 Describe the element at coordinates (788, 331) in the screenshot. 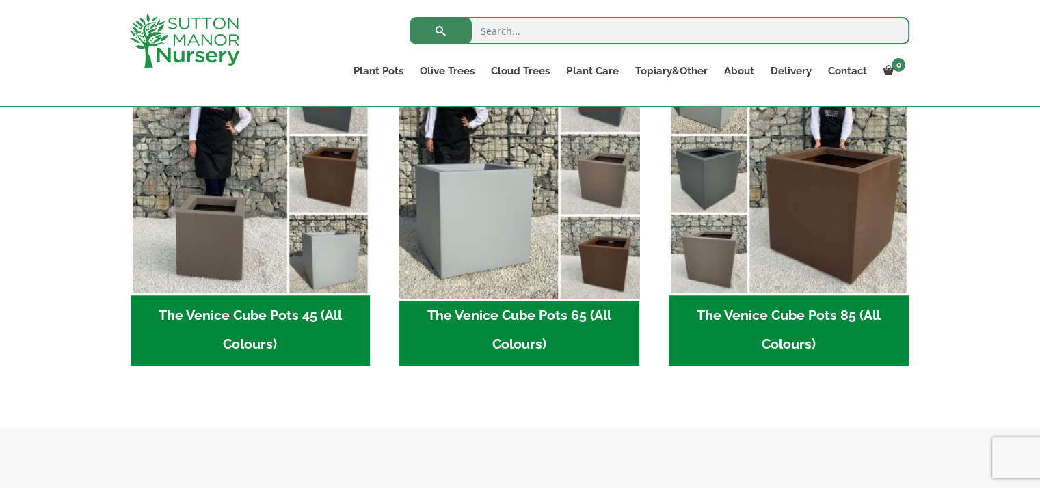

I see `h2: The Venice Cube Pots 85 (All Colours)` at that location.